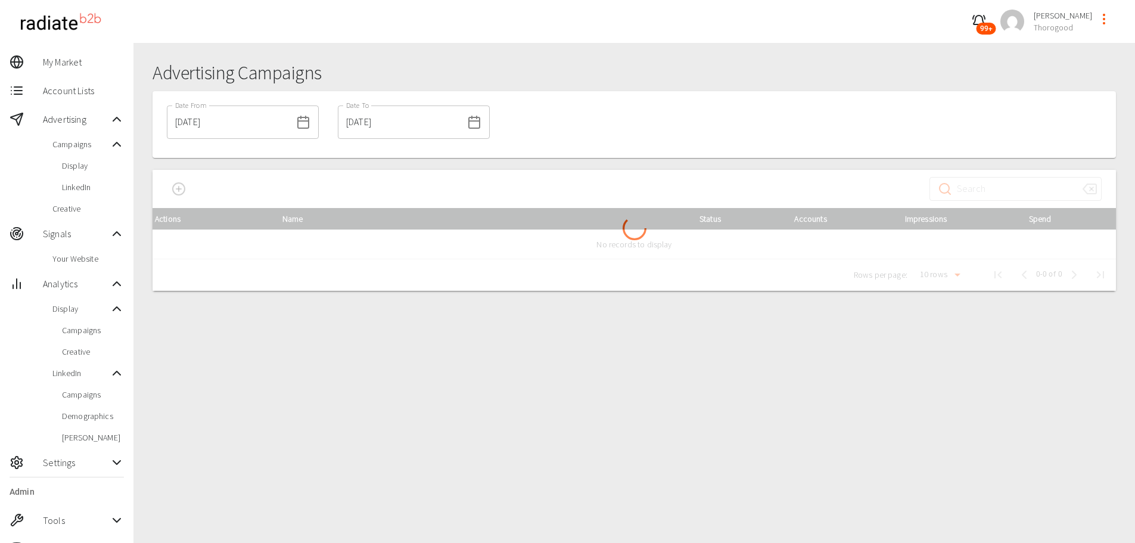 This screenshot has height=543, width=1135. I want to click on img: radiateb2b_logo_black.png, so click(60, 21).